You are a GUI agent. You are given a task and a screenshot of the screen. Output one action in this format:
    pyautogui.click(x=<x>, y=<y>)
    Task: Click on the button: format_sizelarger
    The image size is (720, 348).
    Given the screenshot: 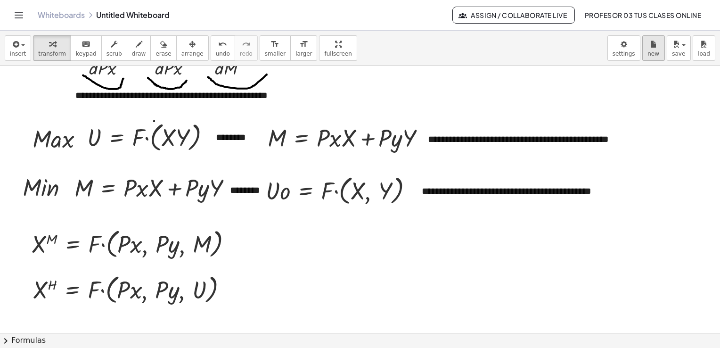 What is the action you would take?
    pyautogui.click(x=304, y=48)
    